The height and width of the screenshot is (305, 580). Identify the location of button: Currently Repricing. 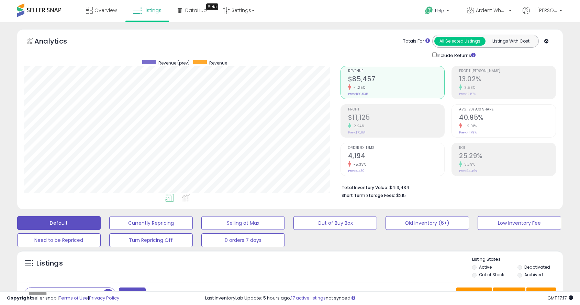
(151, 223).